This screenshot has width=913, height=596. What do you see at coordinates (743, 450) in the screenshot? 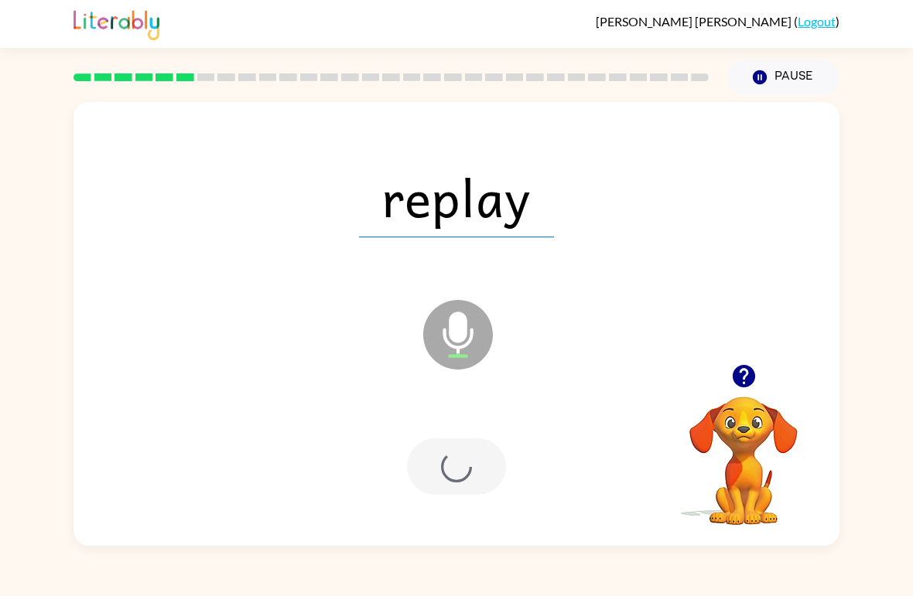
I see `video: Your browser must support playing .mp4 files to use Literably. Please try using another browser.` at bounding box center [743, 450].